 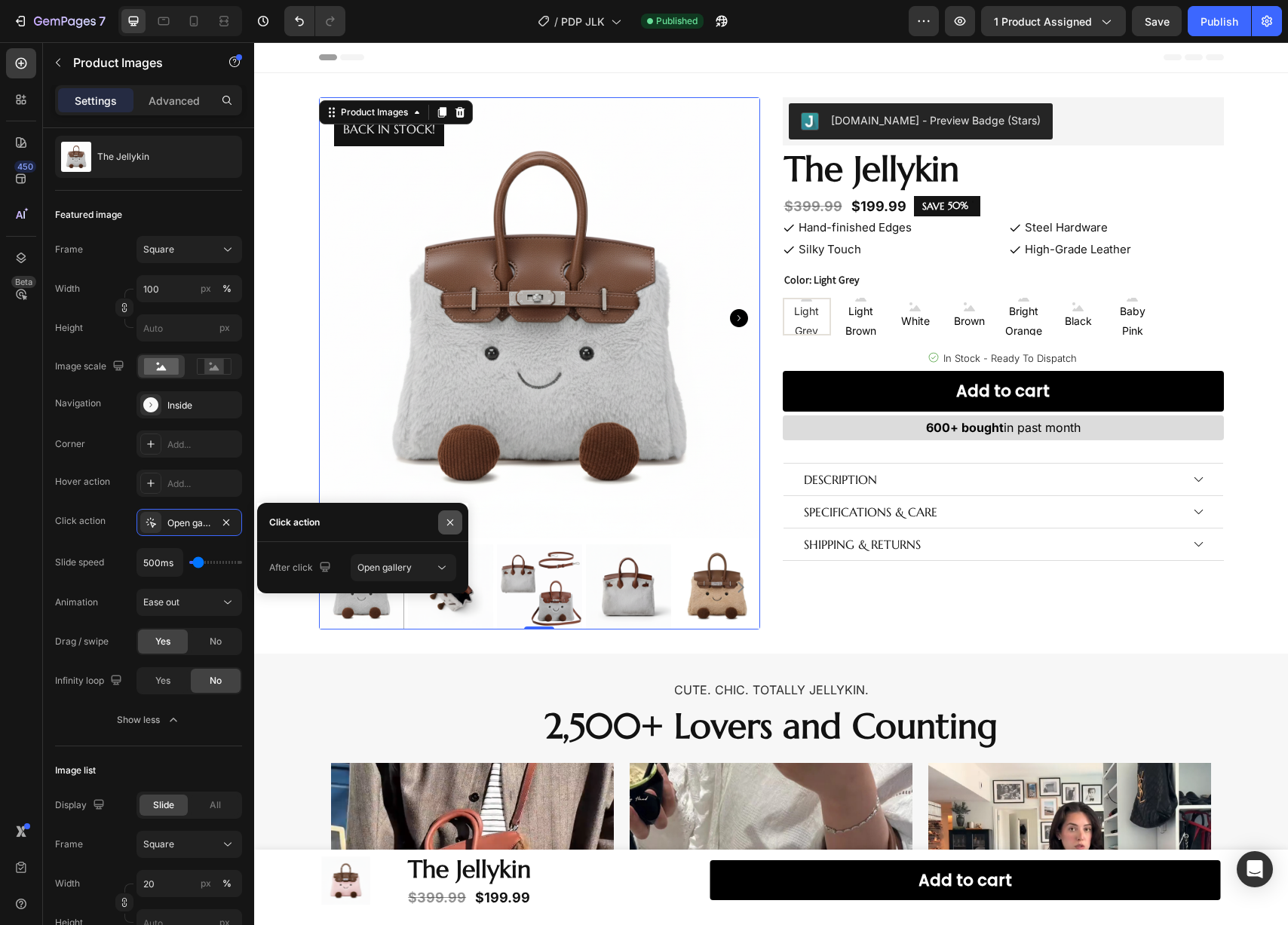 I want to click on div: px, so click(x=206, y=289).